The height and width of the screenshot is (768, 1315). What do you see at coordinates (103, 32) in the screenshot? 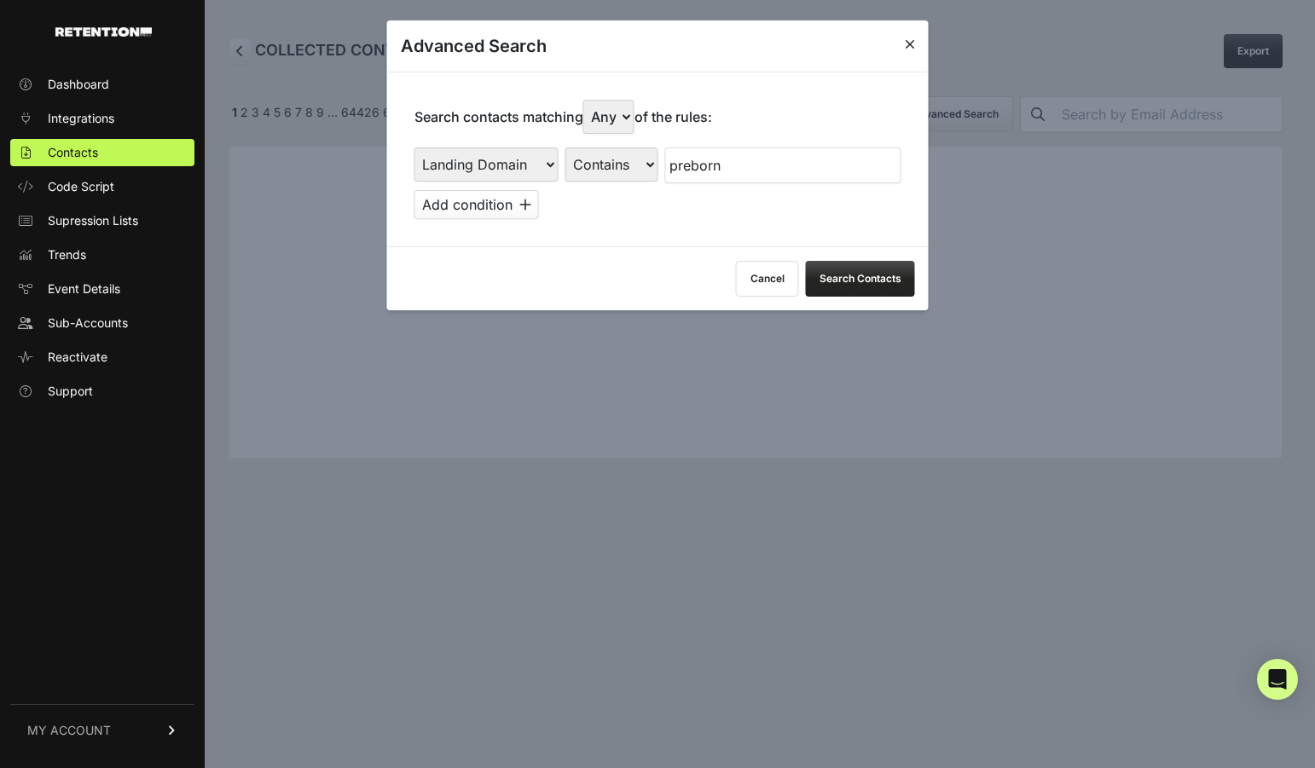
I see `img: Retention.com` at bounding box center [103, 32].